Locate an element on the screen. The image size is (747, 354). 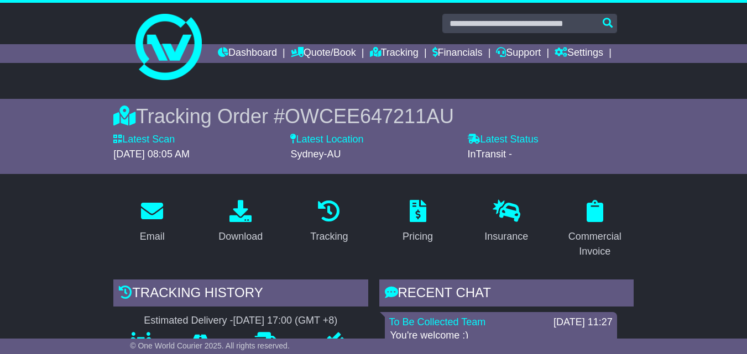
a: Dashboard is located at coordinates (247, 54).